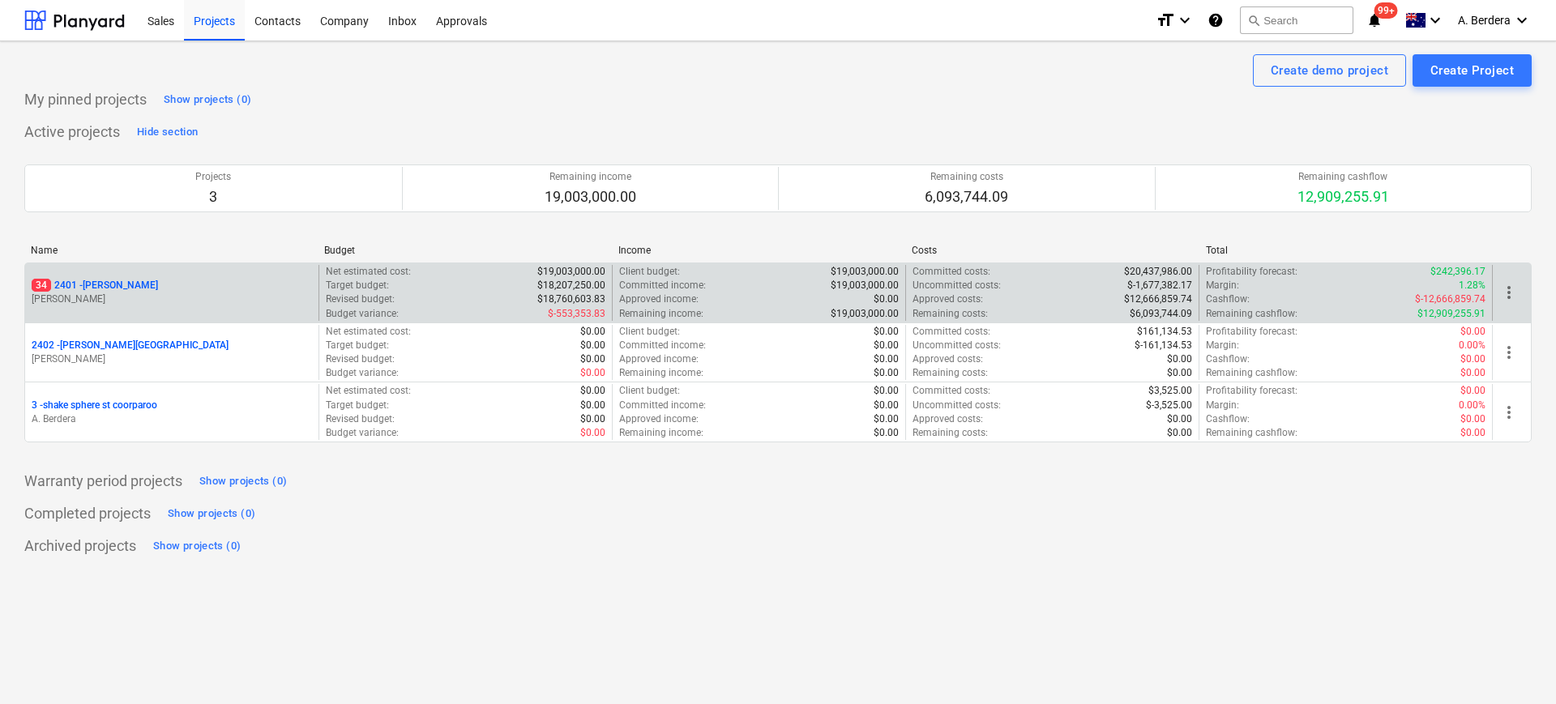 The height and width of the screenshot is (704, 1556). I want to click on p: Projects, so click(213, 177).